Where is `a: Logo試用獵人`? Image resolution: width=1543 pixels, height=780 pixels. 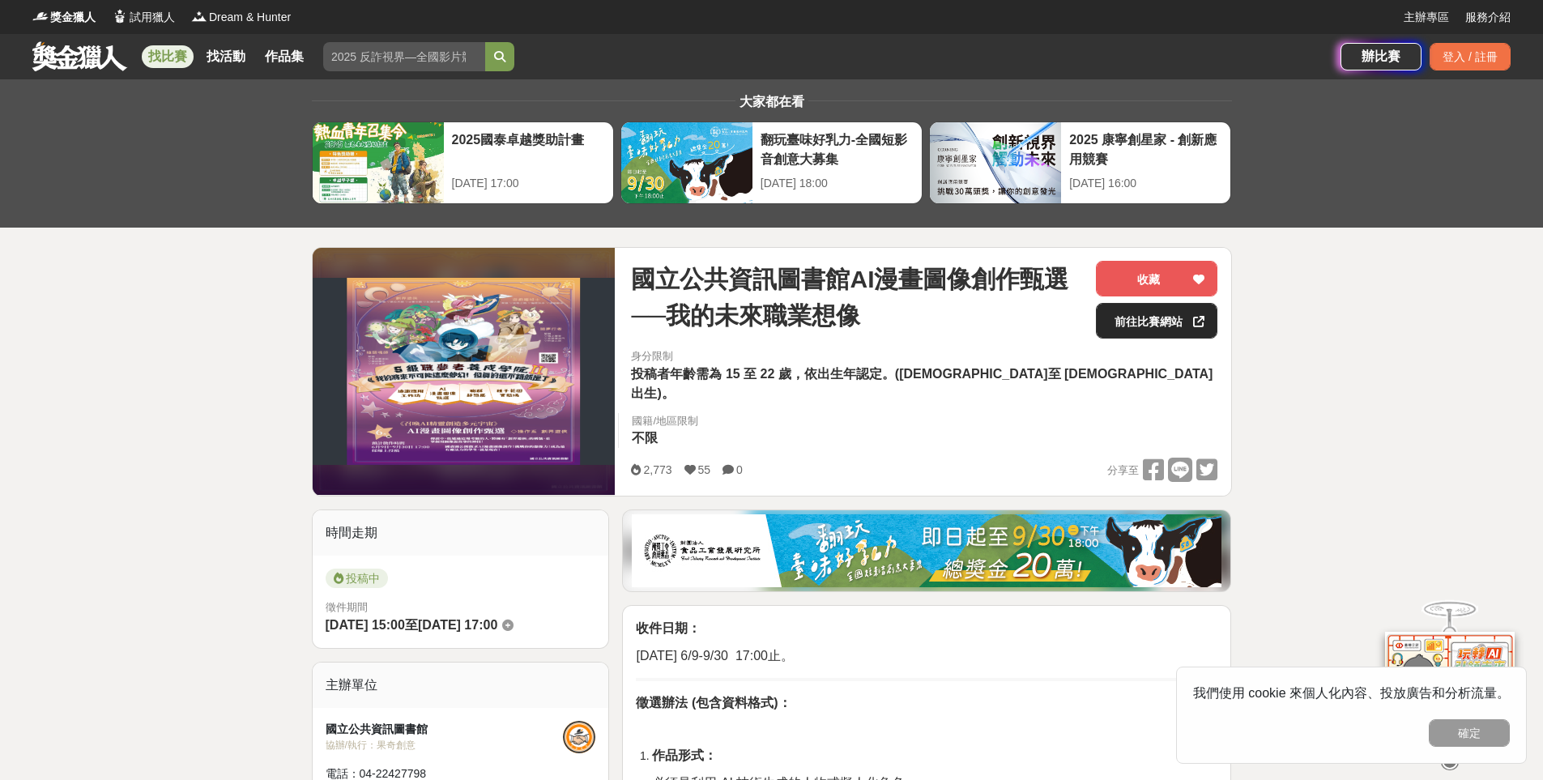 a: Logo試用獵人 is located at coordinates (143, 17).